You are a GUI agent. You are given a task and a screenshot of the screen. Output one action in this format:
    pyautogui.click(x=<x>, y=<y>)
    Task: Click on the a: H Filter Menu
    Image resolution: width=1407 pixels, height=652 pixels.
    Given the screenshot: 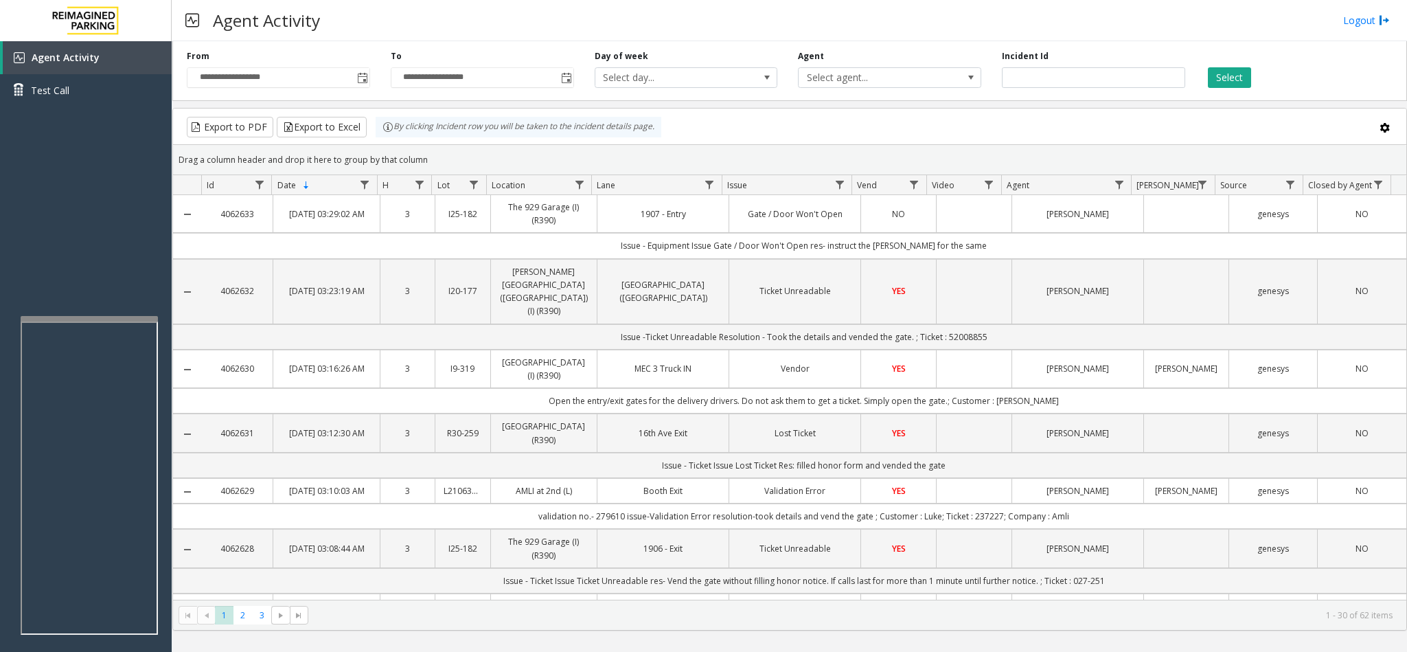 What is the action you would take?
    pyautogui.click(x=419, y=184)
    